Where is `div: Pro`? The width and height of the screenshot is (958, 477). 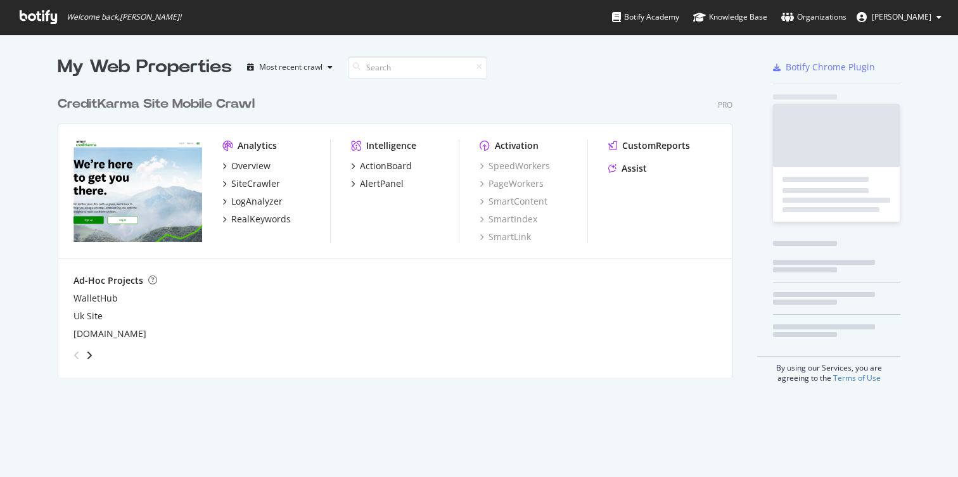 div: Pro is located at coordinates (725, 105).